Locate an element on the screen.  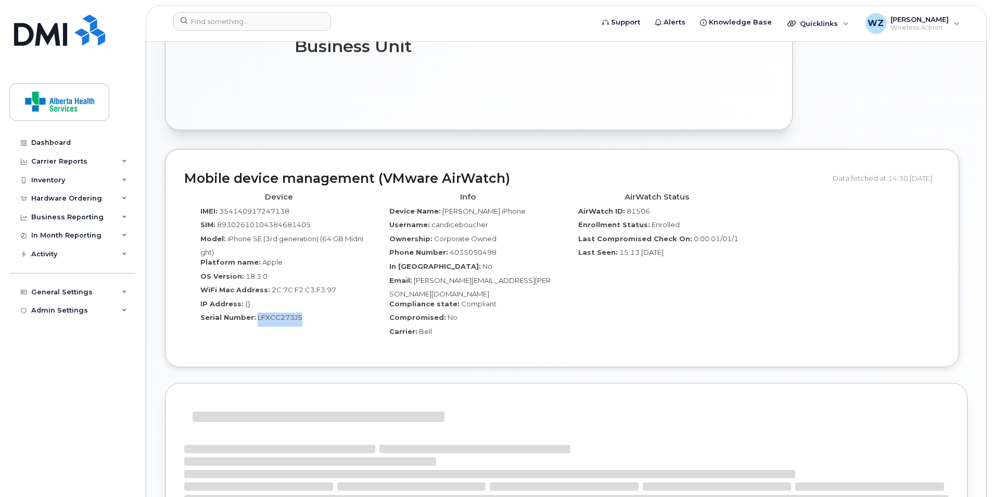
label: OS Version: is located at coordinates (222, 276).